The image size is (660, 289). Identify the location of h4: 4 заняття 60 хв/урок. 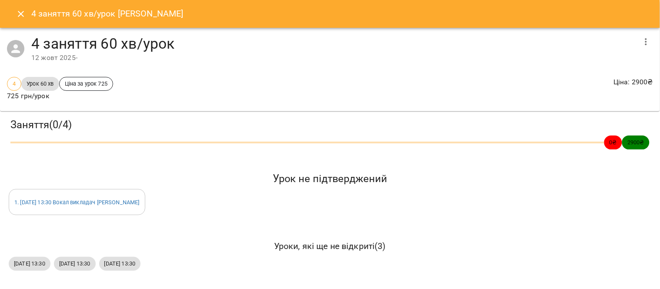
(333, 44).